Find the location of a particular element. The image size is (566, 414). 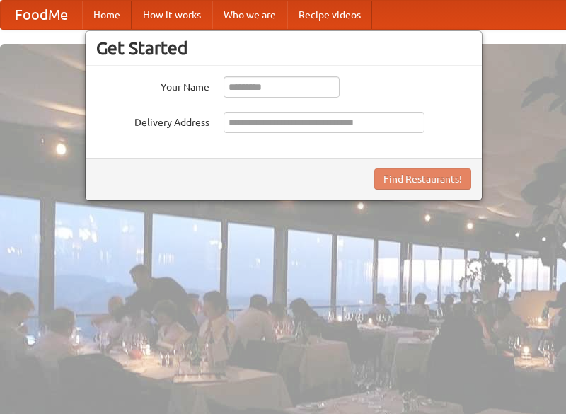

label: Delivery Address is located at coordinates (153, 120).